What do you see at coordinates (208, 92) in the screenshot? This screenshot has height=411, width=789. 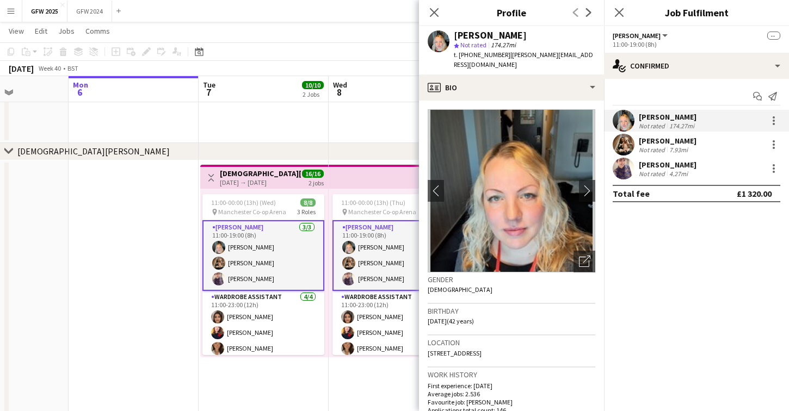 I see `span: 7` at bounding box center [208, 92].